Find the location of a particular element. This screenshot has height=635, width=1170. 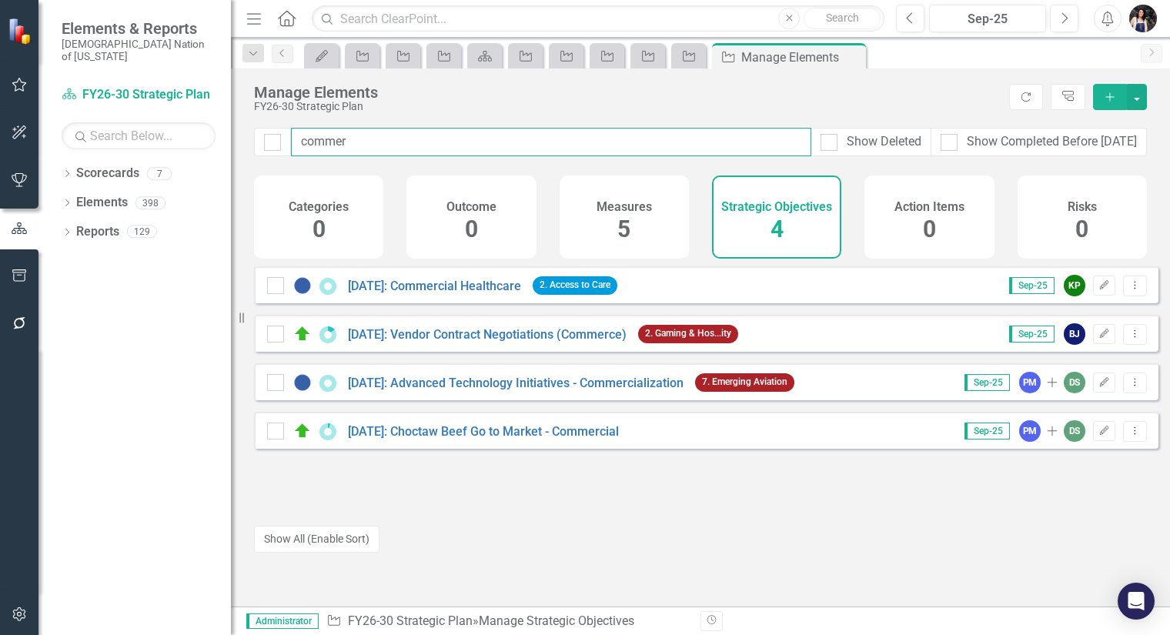

h4: Categories is located at coordinates (319, 207).